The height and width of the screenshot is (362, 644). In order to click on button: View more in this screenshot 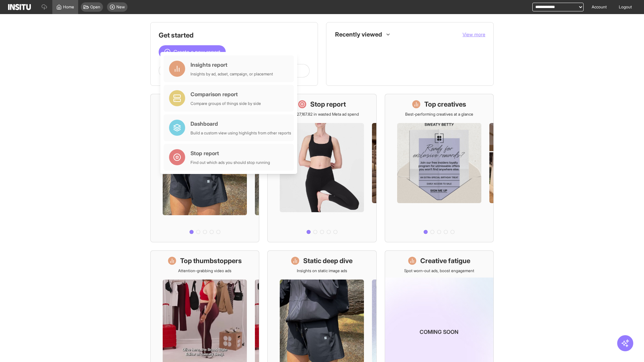, I will do `click(474, 35)`.